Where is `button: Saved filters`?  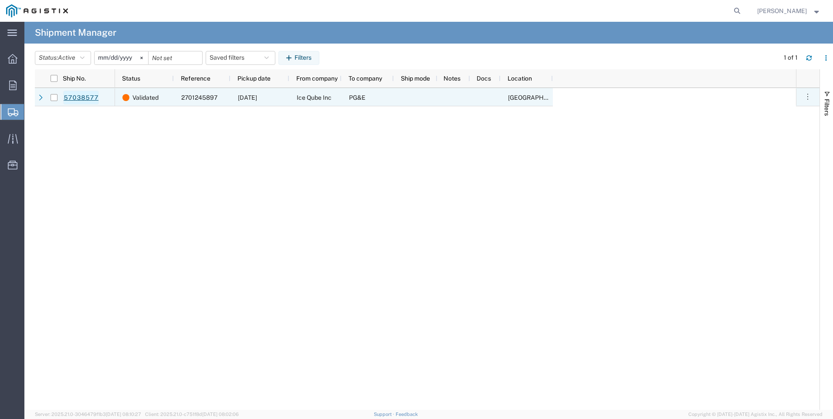 button: Saved filters is located at coordinates (241, 58).